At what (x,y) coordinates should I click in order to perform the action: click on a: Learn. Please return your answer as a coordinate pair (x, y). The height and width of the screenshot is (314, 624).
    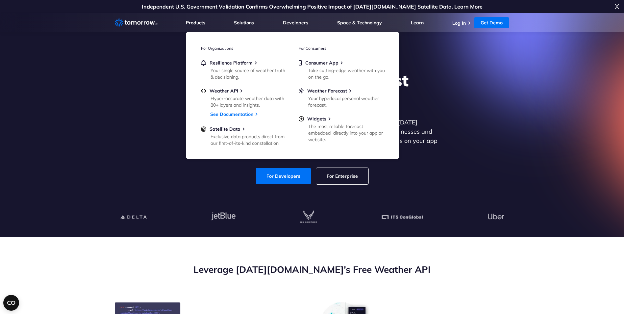
    Looking at the image, I should click on (417, 23).